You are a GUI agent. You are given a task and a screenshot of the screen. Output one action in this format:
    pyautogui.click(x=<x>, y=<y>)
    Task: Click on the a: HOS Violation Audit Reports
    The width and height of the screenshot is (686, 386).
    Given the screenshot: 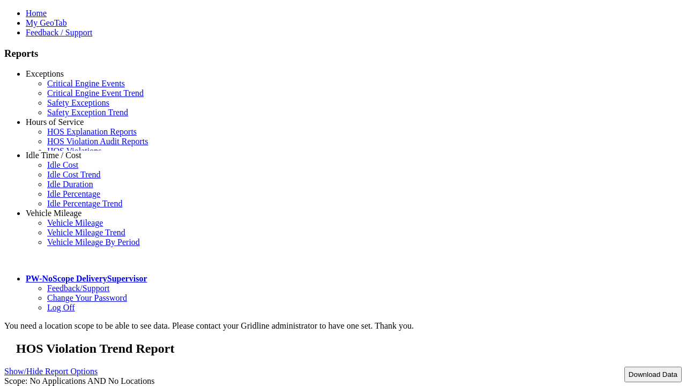 What is the action you would take?
    pyautogui.click(x=97, y=141)
    